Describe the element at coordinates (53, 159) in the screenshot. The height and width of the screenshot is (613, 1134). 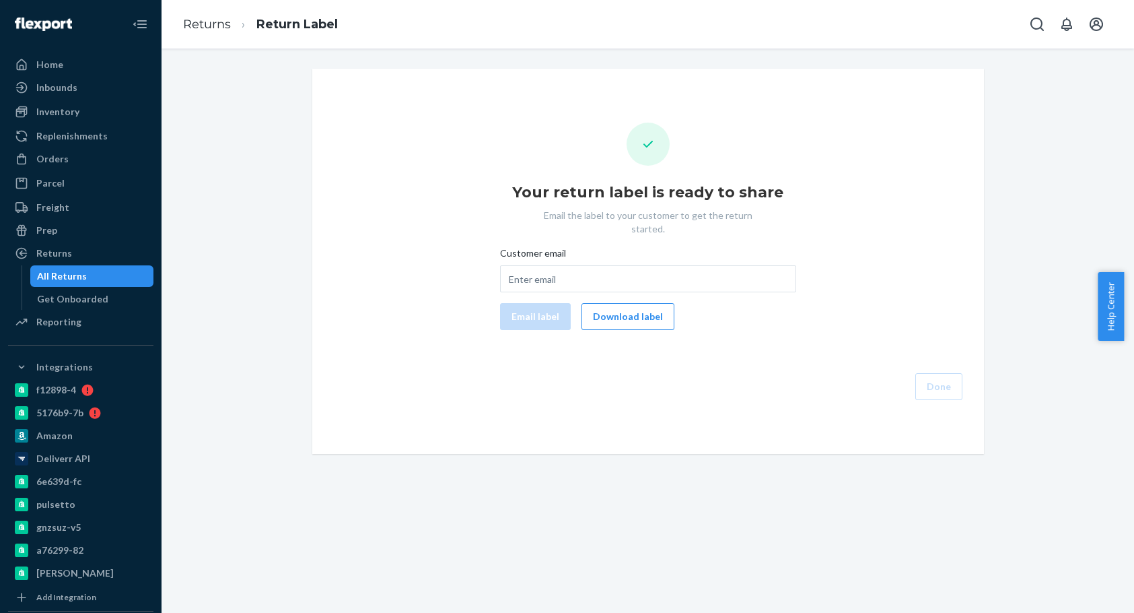
I see `div: Orders` at that location.